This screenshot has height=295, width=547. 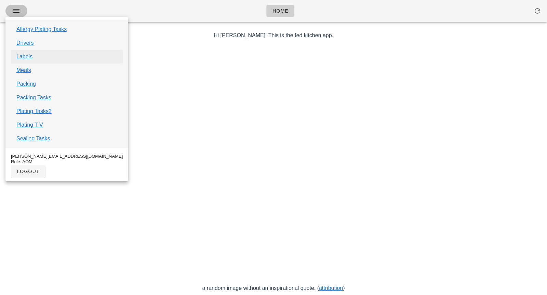 What do you see at coordinates (30, 125) in the screenshot?
I see `a: Plating T V` at bounding box center [30, 125].